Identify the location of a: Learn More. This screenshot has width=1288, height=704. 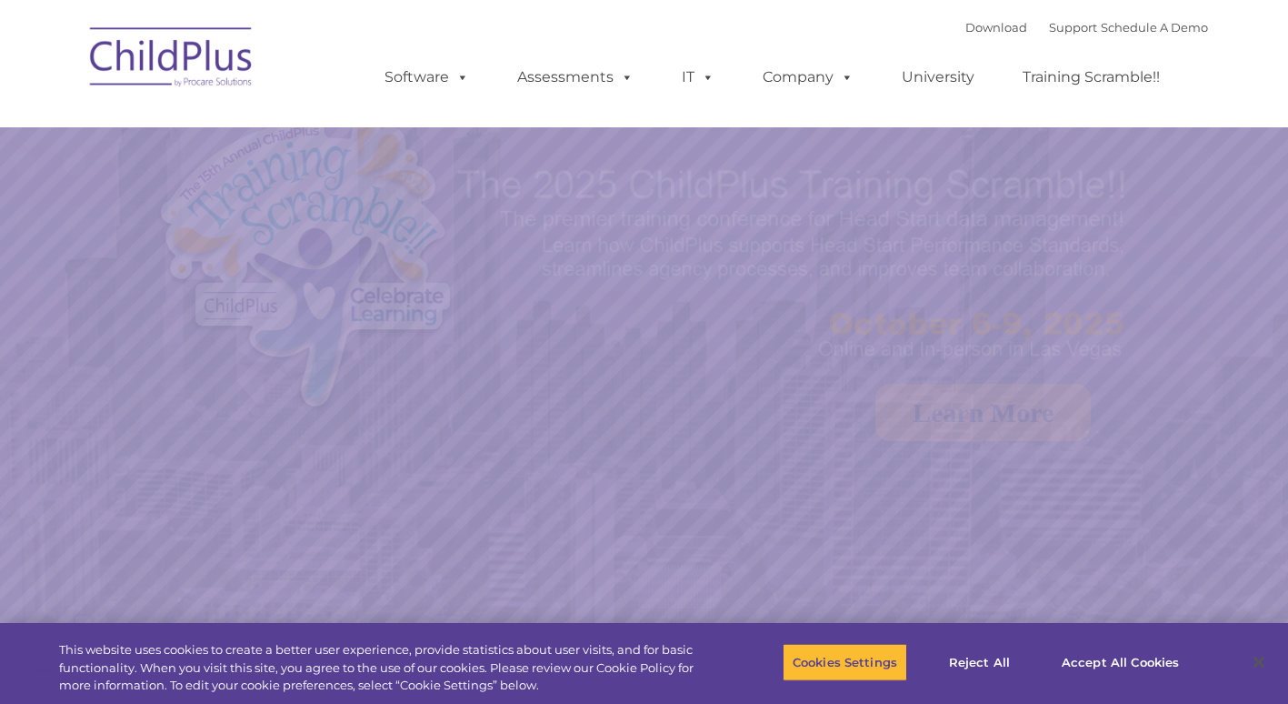
(983, 412).